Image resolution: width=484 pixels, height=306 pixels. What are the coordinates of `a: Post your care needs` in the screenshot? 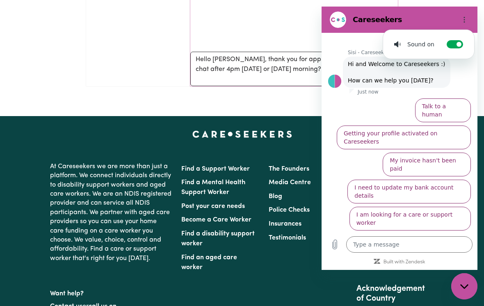 It's located at (213, 206).